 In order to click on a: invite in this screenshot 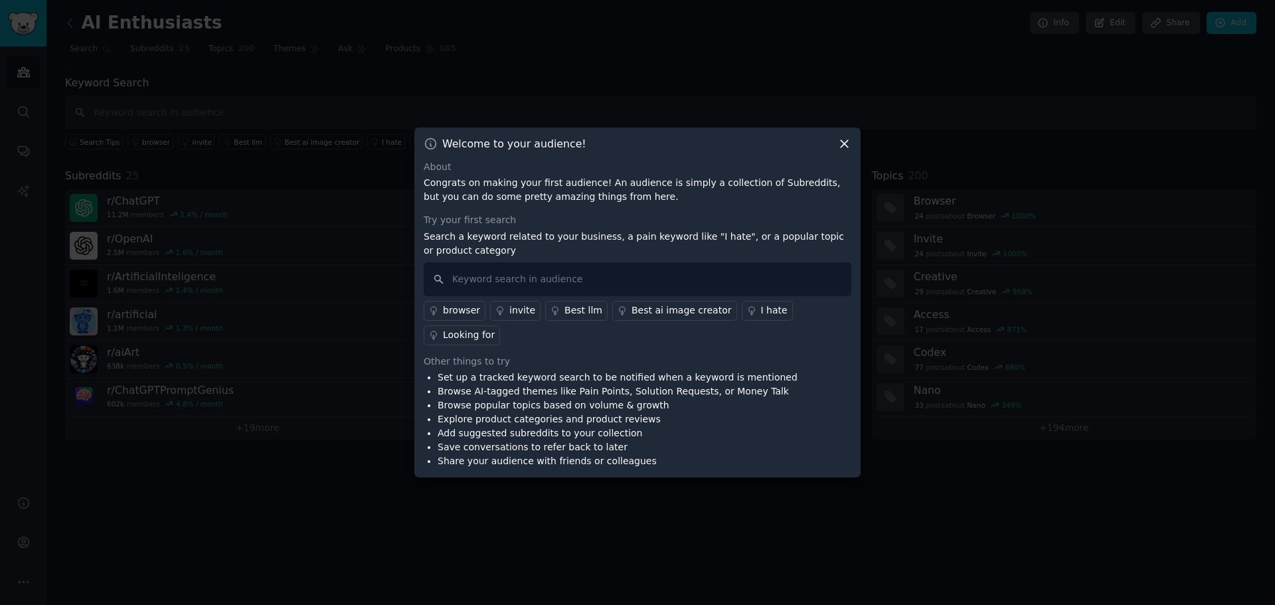, I will do `click(515, 311)`.